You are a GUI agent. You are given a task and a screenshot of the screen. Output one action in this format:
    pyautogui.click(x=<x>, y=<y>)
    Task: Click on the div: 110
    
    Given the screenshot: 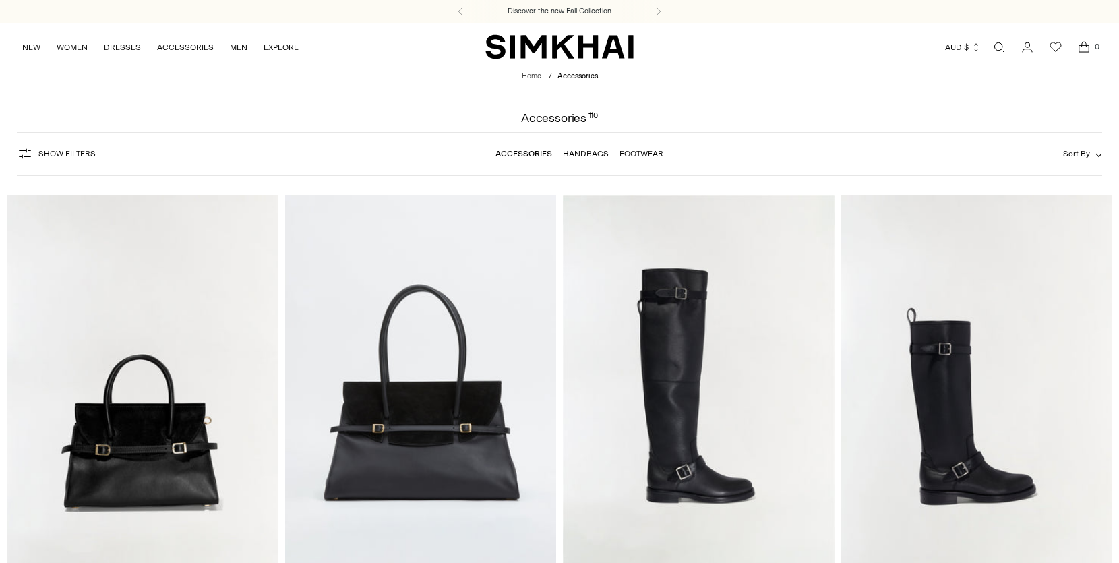 What is the action you would take?
    pyautogui.click(x=593, y=118)
    